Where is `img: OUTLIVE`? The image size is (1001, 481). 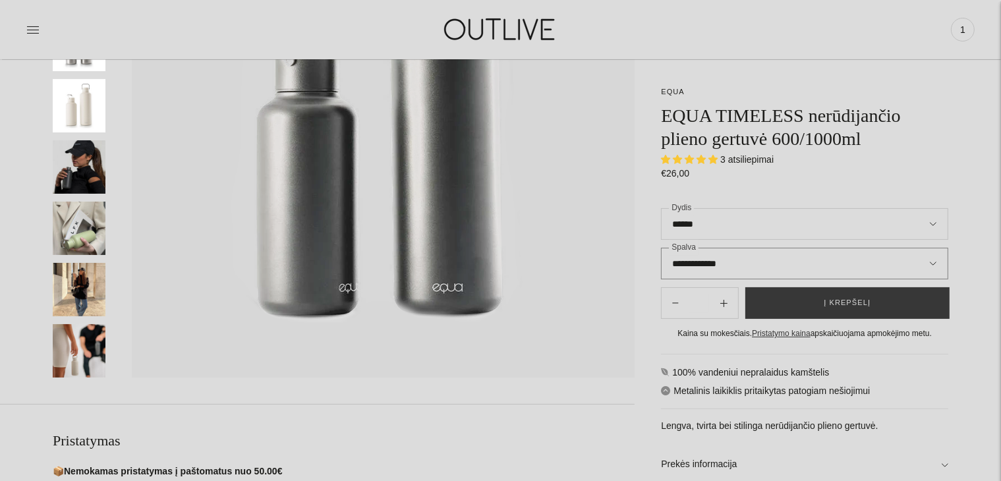 img: OUTLIVE is located at coordinates (501, 29).